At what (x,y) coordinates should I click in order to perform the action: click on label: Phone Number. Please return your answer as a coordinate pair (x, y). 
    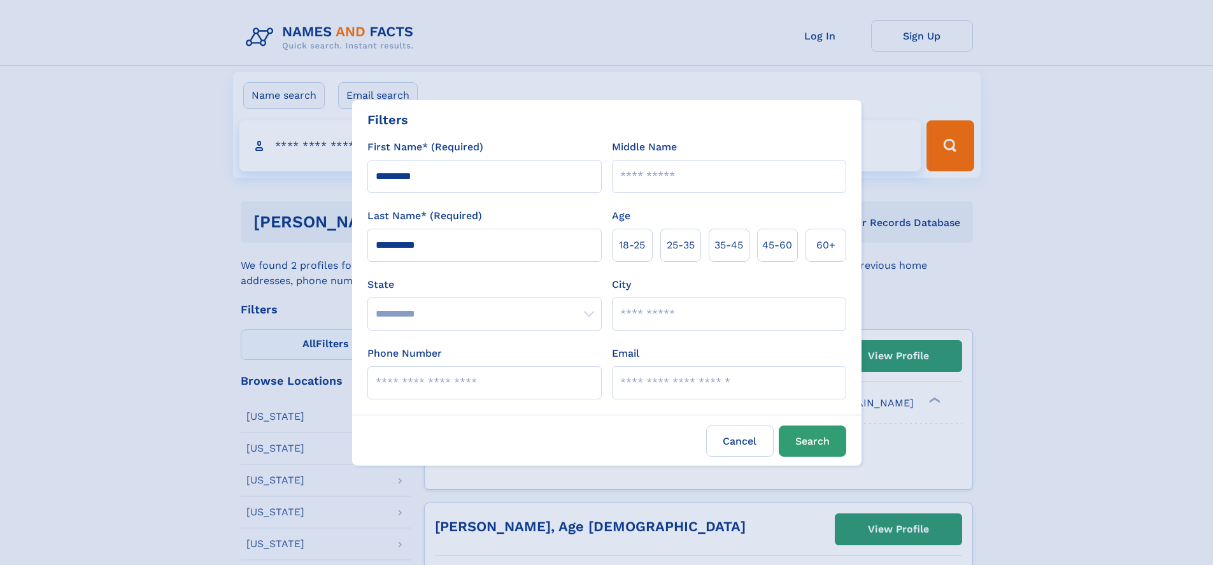
    Looking at the image, I should click on (404, 353).